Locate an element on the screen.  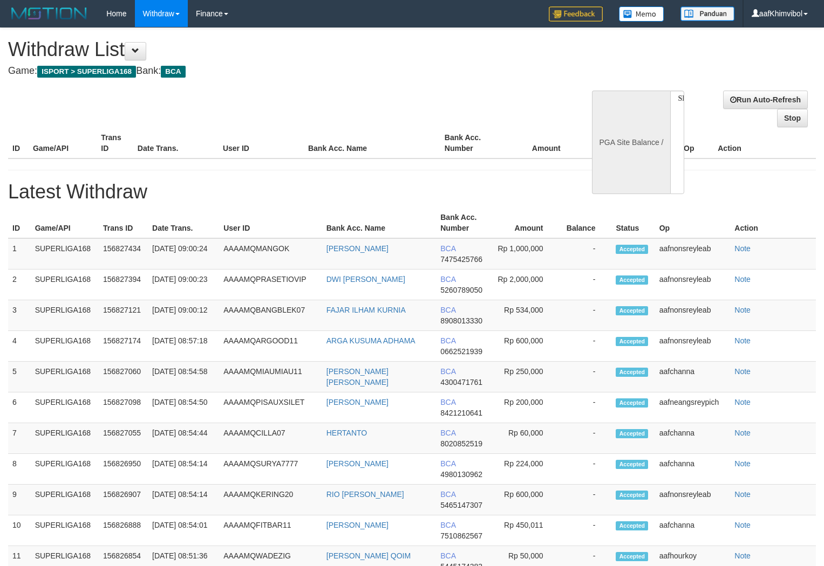
span: 5260789050 is located at coordinates (461, 290).